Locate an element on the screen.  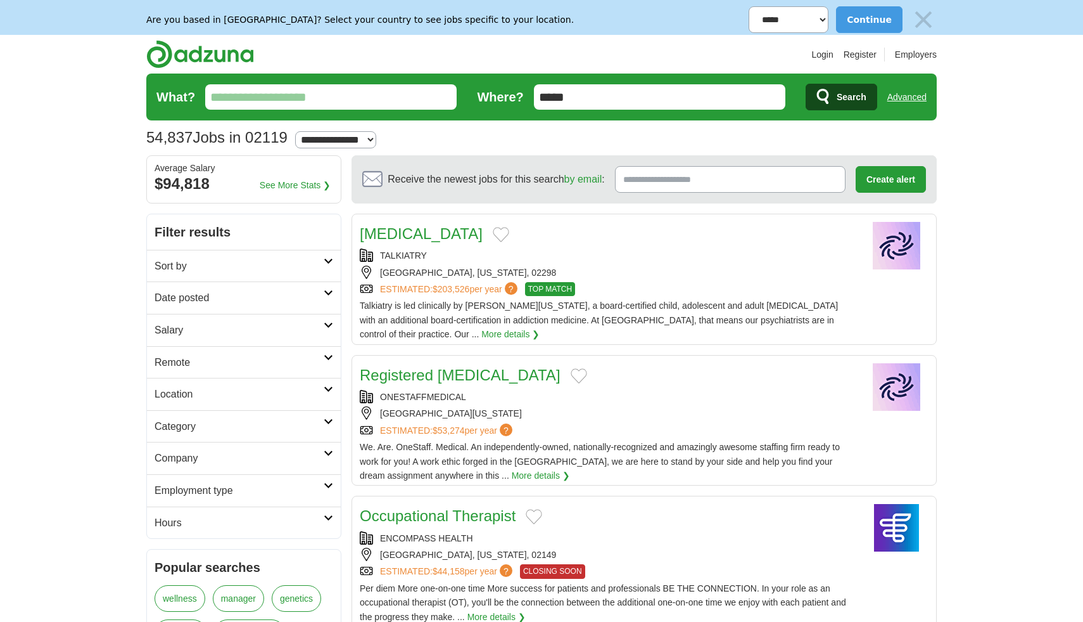
a: Category is located at coordinates (244, 426).